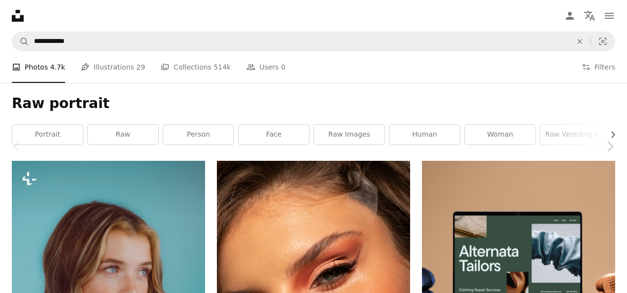  What do you see at coordinates (314, 41) in the screenshot?
I see `form: Find visuals sitewide` at bounding box center [314, 41].